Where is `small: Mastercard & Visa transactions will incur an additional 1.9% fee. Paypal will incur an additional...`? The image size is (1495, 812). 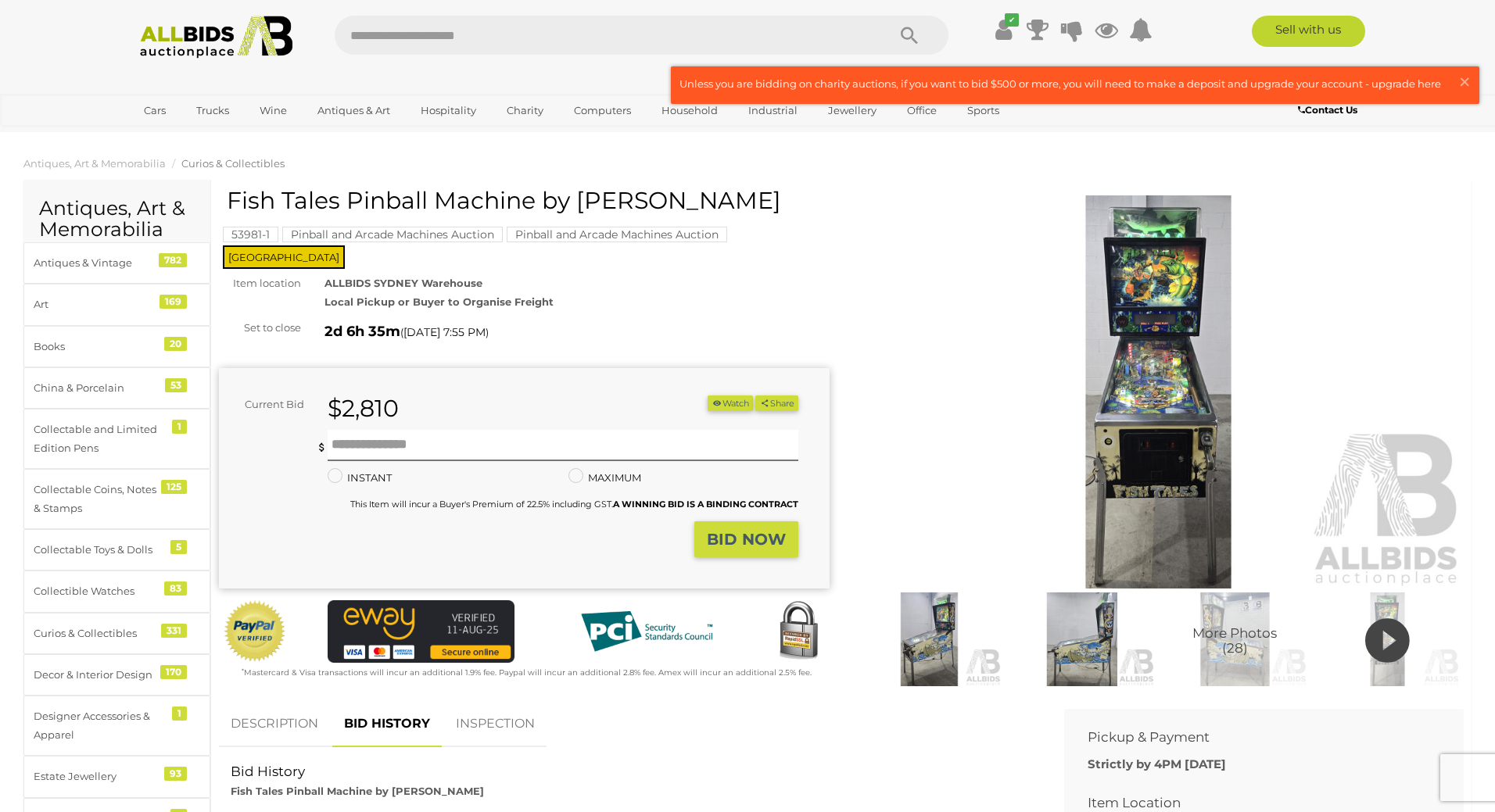 small: Mastercard & Visa transactions will incur an additional 1.9% fee. Paypal will incur an additional... is located at coordinates (526, 673).